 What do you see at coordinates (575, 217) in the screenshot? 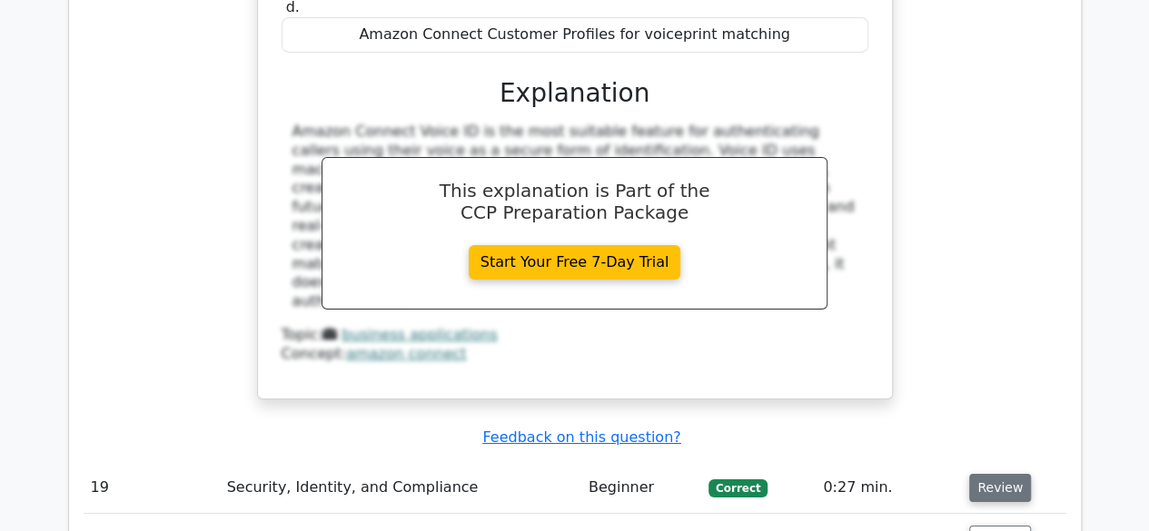
I see `div: Amazon Connect Voice ID is the most suitable feature for authenticating callers using their voice...` at bounding box center [575, 217].